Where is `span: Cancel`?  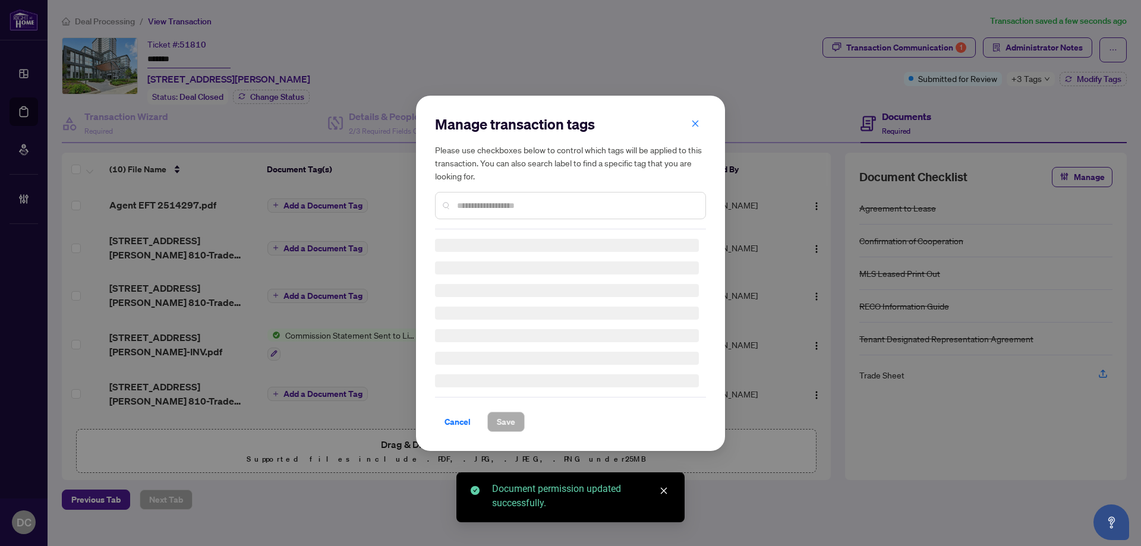
span: Cancel is located at coordinates (458, 422).